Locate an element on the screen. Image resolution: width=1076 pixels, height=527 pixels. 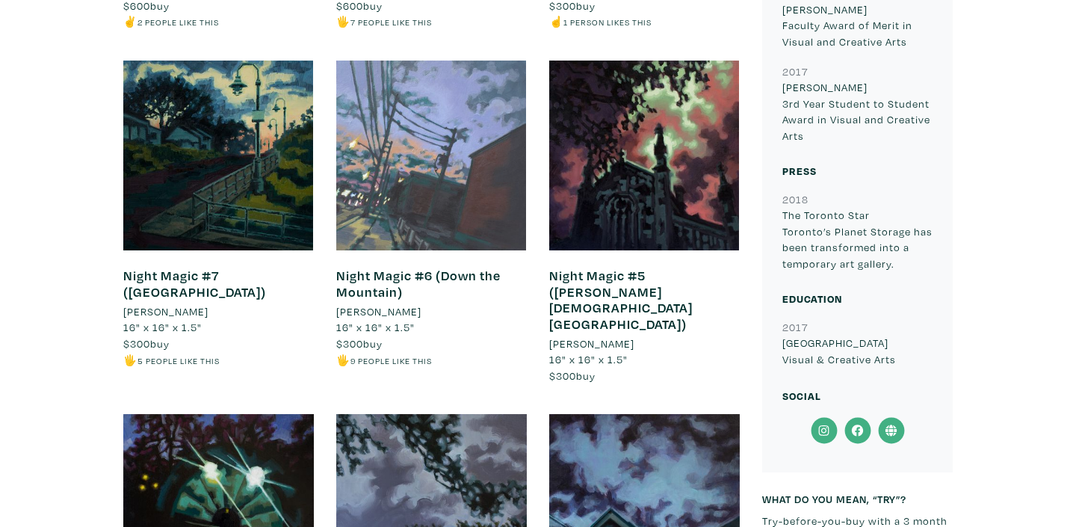
small: Education is located at coordinates (812, 298).